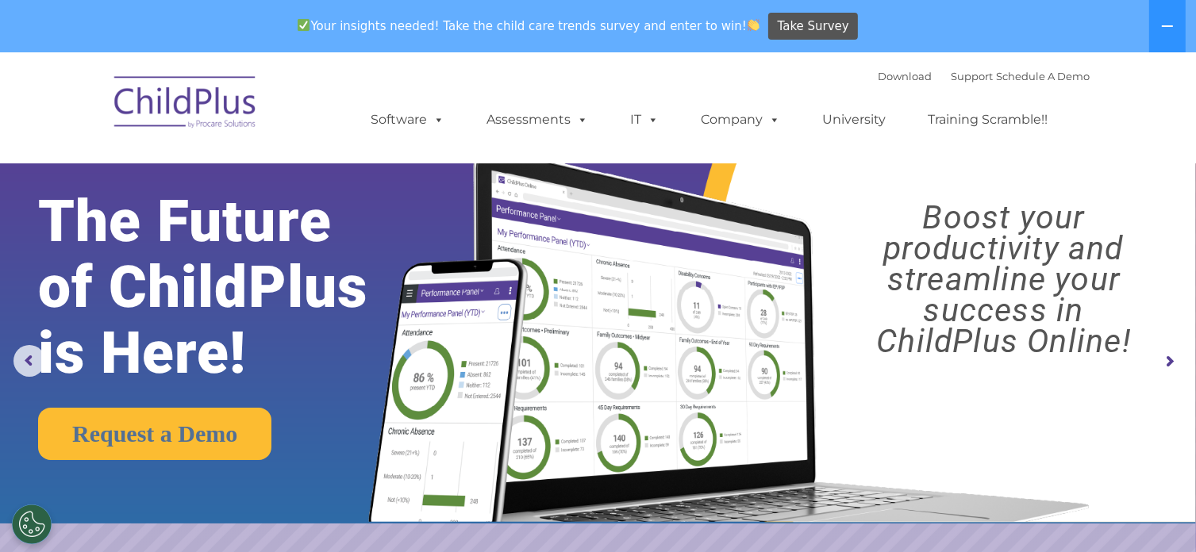 This screenshot has width=1196, height=552. What do you see at coordinates (1003, 279) in the screenshot?
I see `rs-layer: Boost your productivity and streamline your success in ChildPlus Online!` at bounding box center [1003, 279].